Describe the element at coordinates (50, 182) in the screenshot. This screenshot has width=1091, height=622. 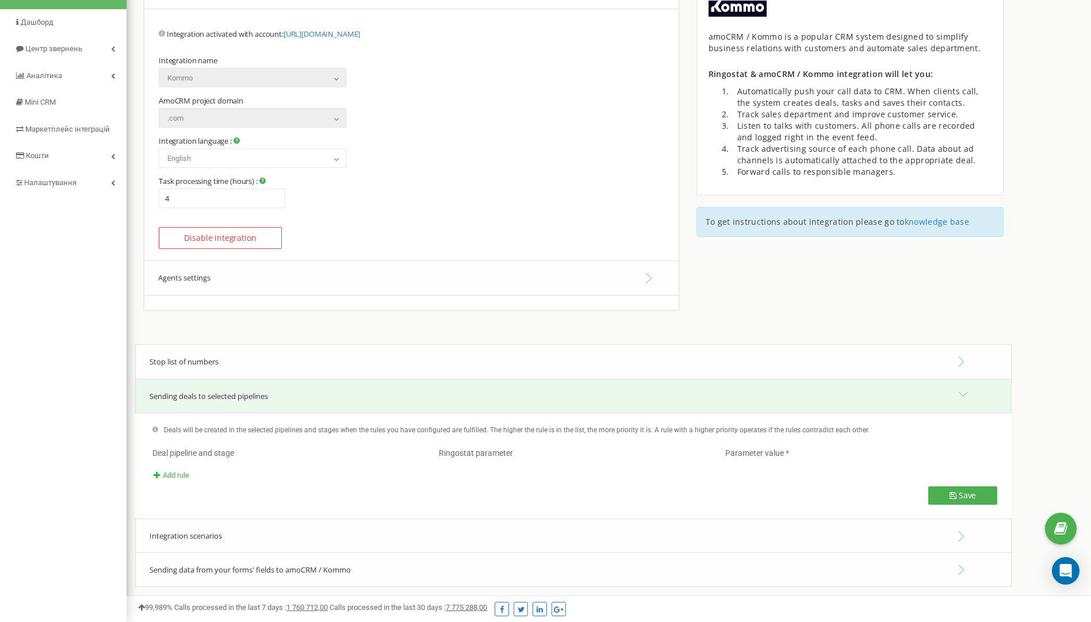
I see `span: Налаштування` at that location.